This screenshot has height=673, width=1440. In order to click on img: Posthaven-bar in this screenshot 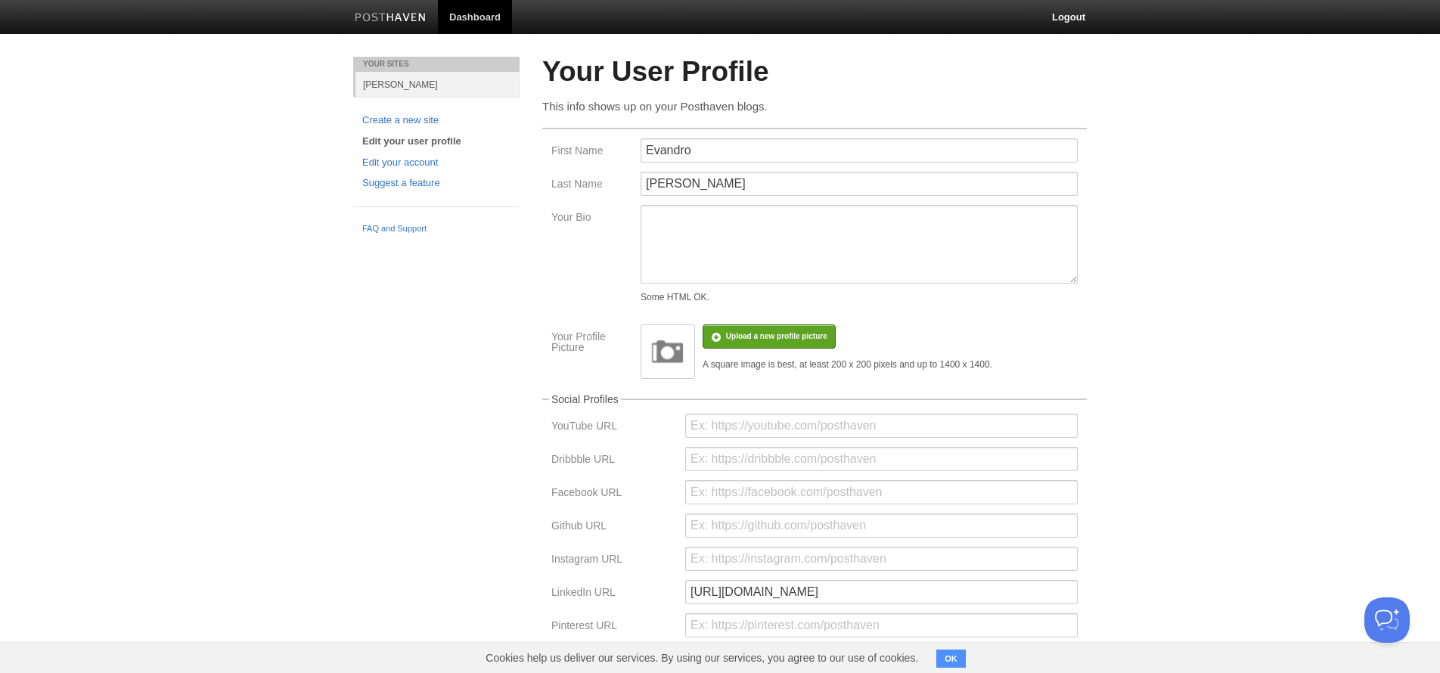, I will do `click(390, 18)`.